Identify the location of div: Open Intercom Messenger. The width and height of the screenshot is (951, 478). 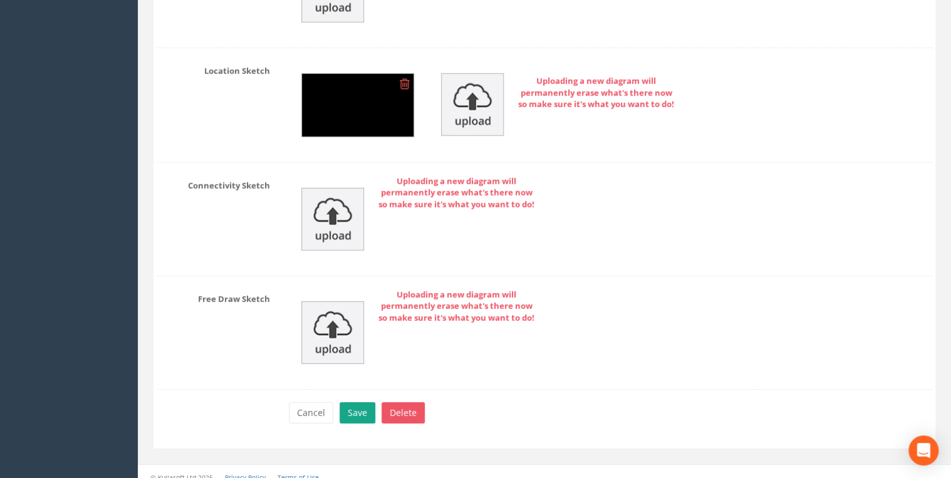
(924, 451).